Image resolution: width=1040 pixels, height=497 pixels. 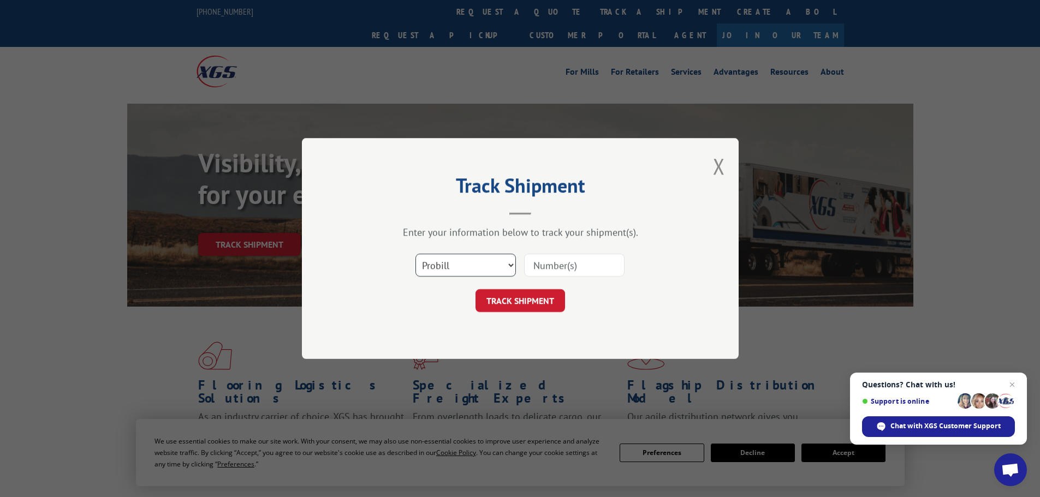 What do you see at coordinates (520, 301) in the screenshot?
I see `button: TRACK SHIPMENT` at bounding box center [520, 301].